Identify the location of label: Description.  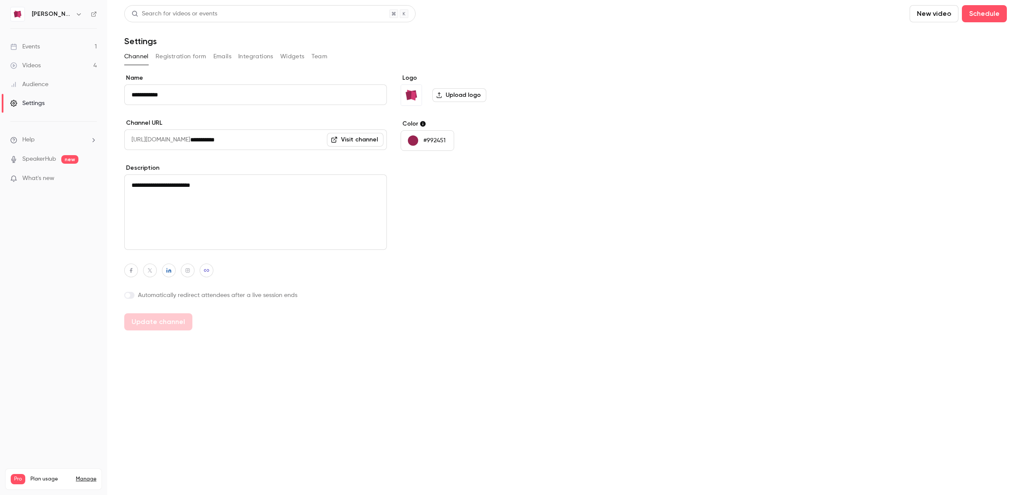
(255, 168).